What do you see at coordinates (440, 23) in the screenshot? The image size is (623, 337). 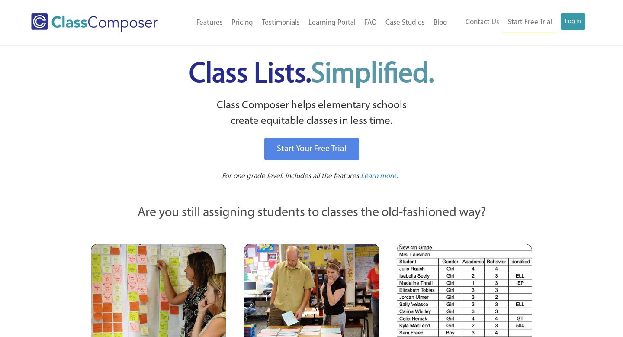 I see `a: Blog` at bounding box center [440, 23].